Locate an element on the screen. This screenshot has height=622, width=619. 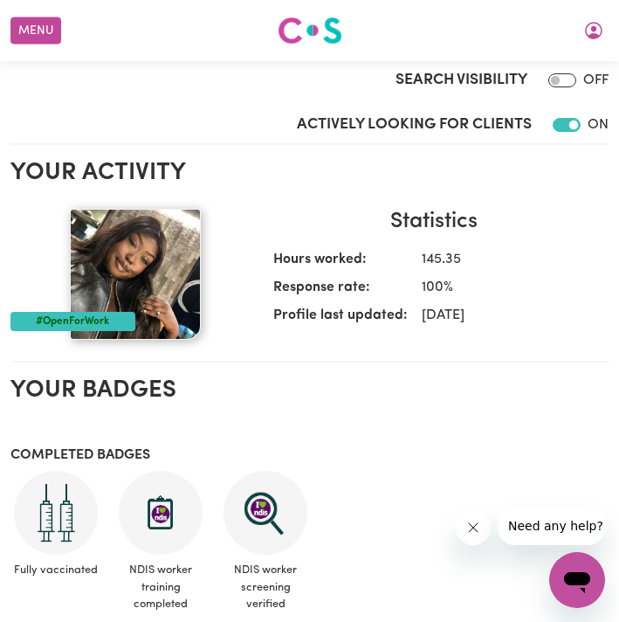
h2: Your activity is located at coordinates (309, 173).